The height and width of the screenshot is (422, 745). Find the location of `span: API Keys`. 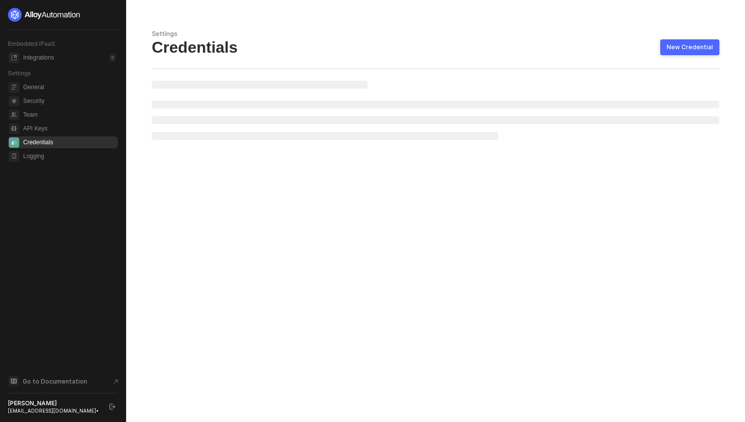

span: API Keys is located at coordinates (69, 129).